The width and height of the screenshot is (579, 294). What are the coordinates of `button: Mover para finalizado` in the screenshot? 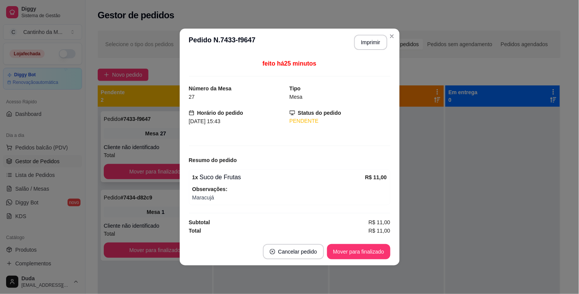 It's located at (358, 252).